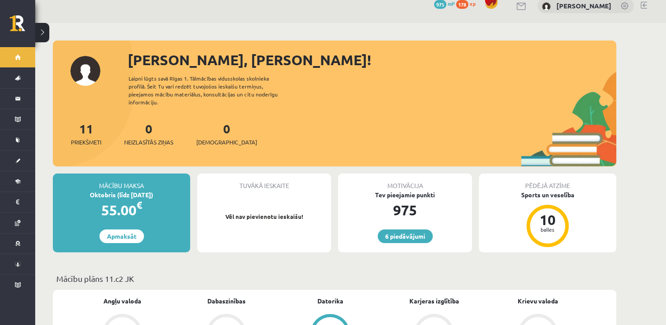 This screenshot has width=666, height=325. Describe the element at coordinates (405, 182) in the screenshot. I see `div: Motivācija` at that location.